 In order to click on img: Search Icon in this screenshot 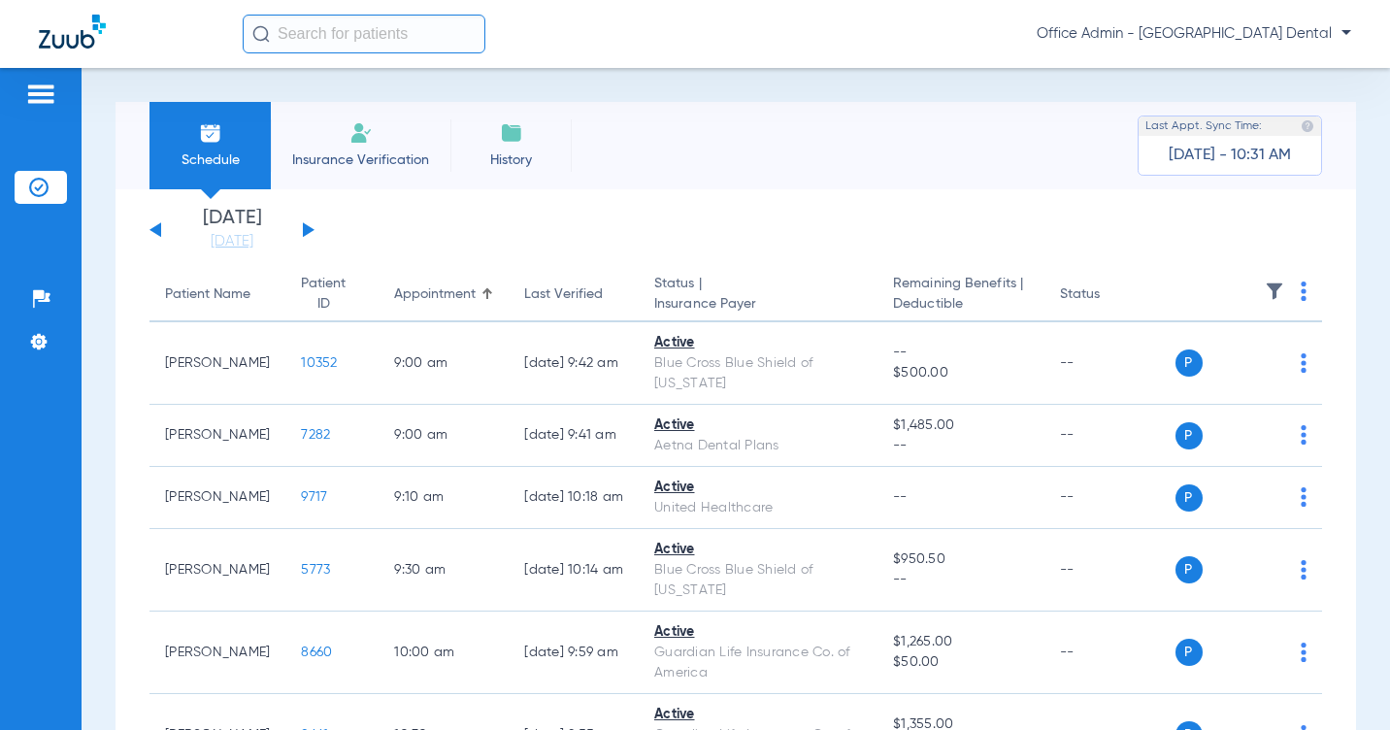, I will do `click(261, 34)`.